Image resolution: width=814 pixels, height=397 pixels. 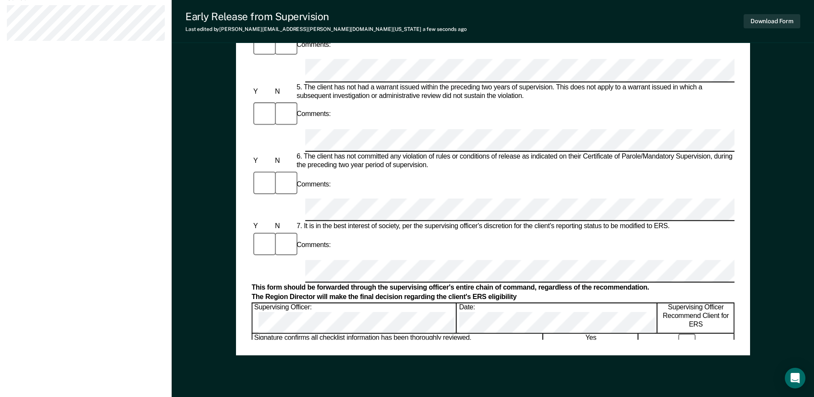 I want to click on div: Early Release from Supervision, so click(x=326, y=16).